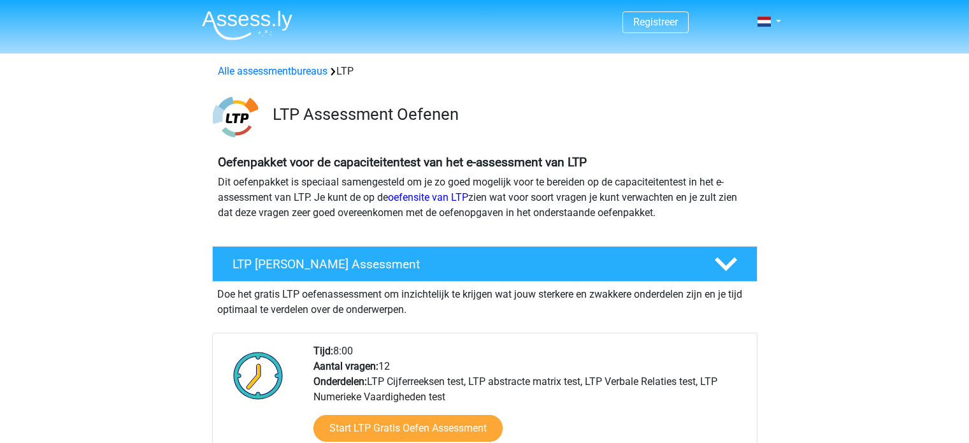  Describe the element at coordinates (509, 114) in the screenshot. I see `h3: LTP Assessment Oefenen` at that location.